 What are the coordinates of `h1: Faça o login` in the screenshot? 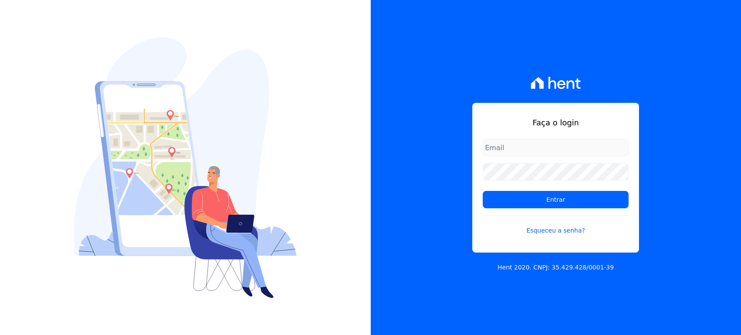 It's located at (556, 122).